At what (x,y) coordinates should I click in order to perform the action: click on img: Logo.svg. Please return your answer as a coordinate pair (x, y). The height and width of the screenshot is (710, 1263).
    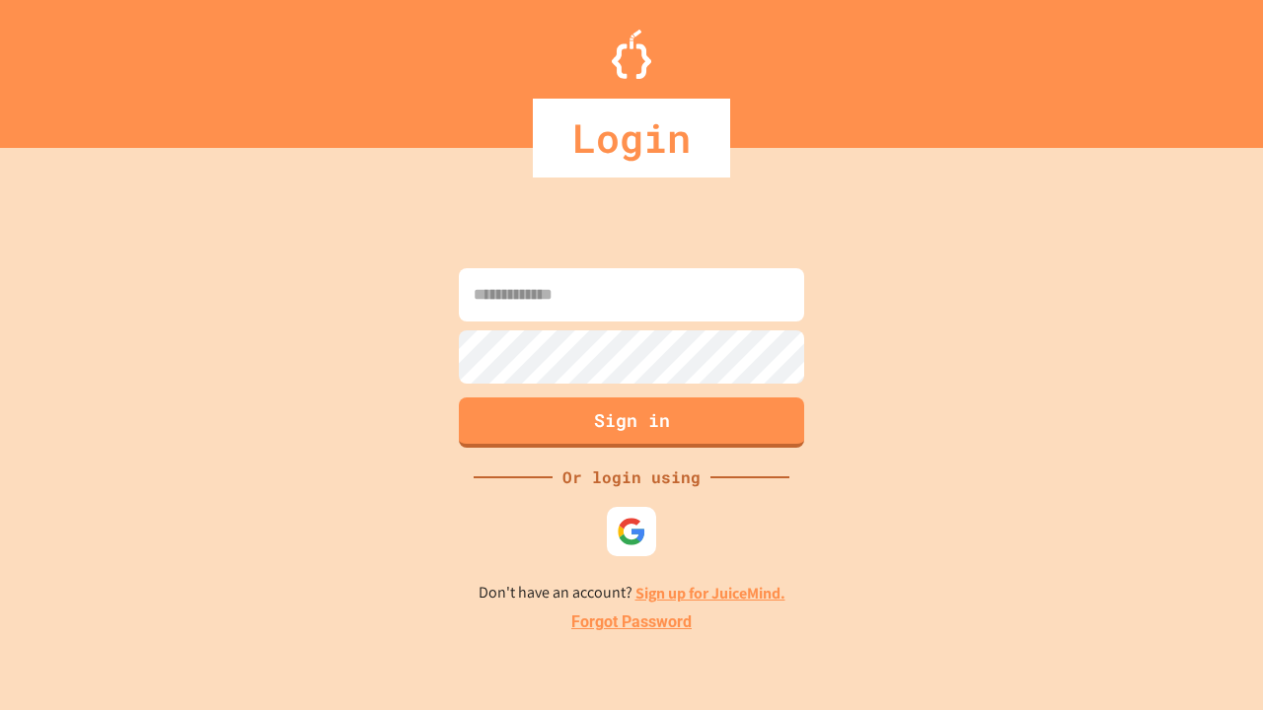
    Looking at the image, I should click on (631, 54).